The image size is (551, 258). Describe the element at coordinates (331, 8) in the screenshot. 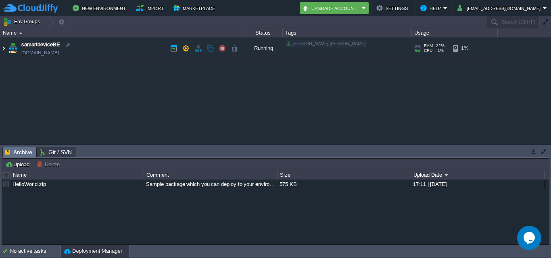

I see `button: Upgrade Account` at that location.